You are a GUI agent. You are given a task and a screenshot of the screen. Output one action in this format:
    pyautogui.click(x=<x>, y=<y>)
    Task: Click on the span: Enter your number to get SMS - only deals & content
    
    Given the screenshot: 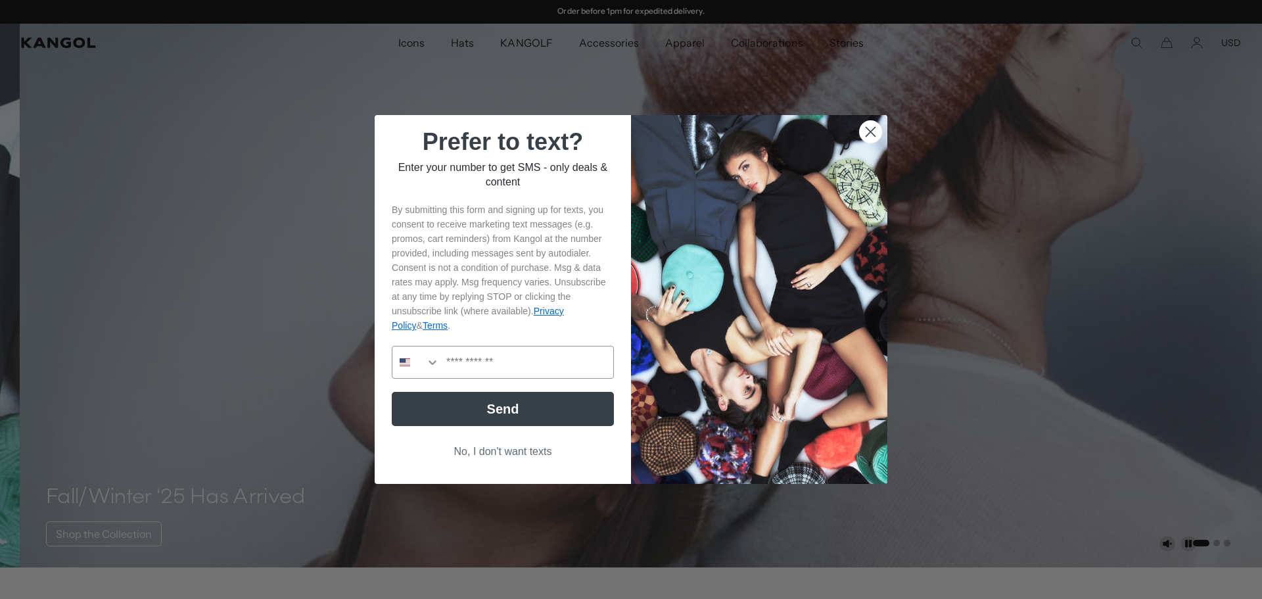 What is the action you would take?
    pyautogui.click(x=503, y=174)
    